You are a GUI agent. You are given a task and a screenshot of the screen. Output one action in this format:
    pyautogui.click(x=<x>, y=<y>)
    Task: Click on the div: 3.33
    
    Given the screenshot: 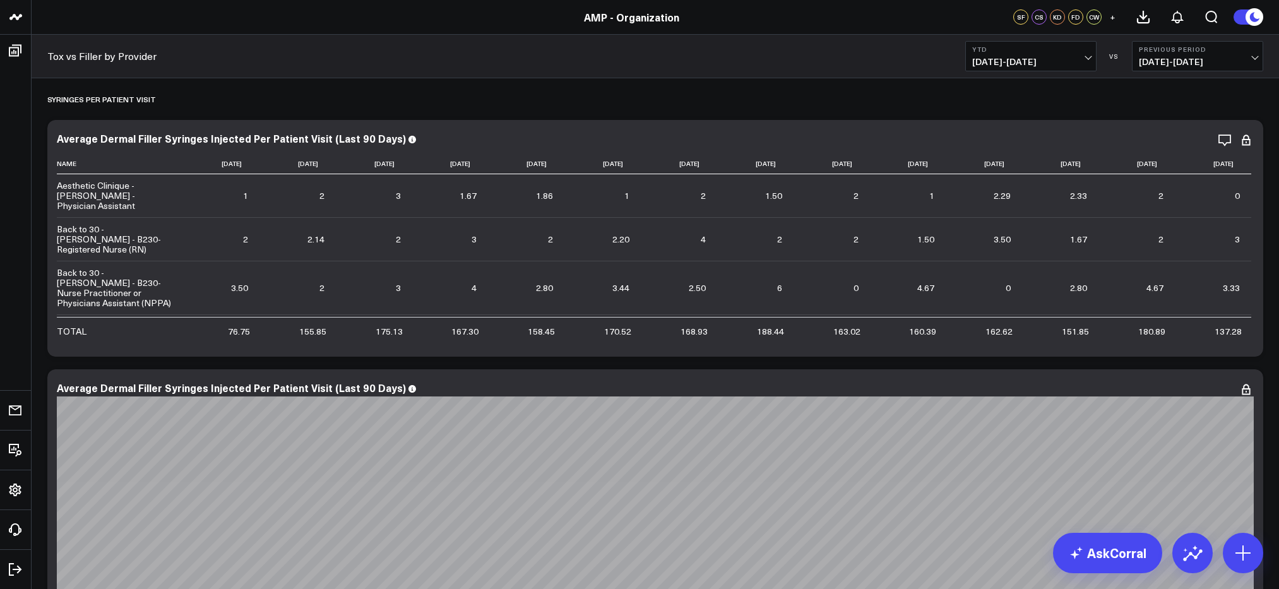 What is the action you would take?
    pyautogui.click(x=1231, y=288)
    